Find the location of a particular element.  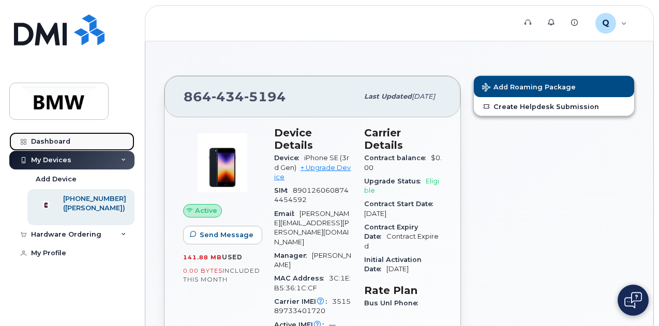

span: Contract Expired is located at coordinates (402, 241).